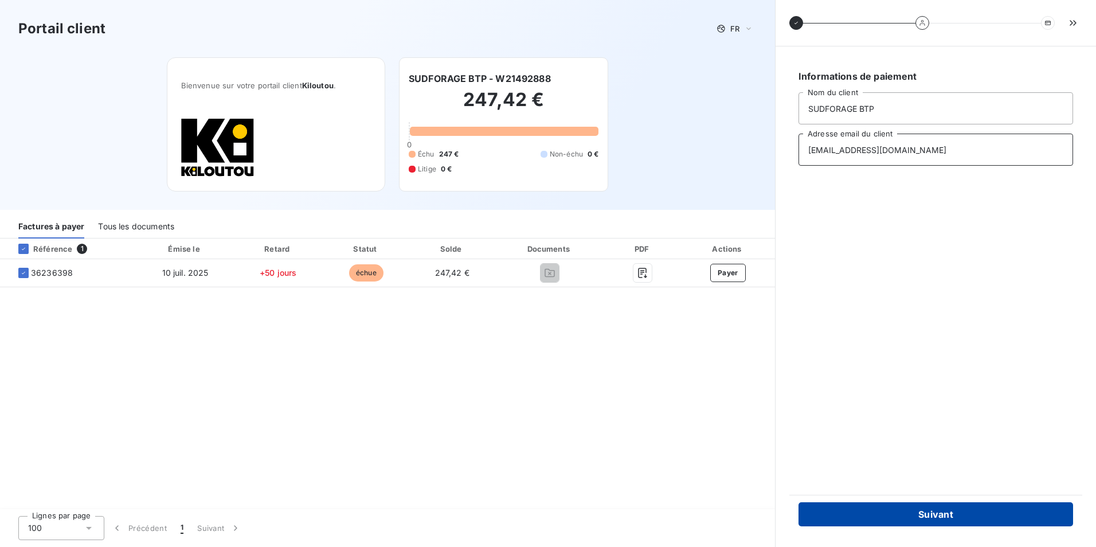 This screenshot has height=547, width=1096. Describe the element at coordinates (136, 226) in the screenshot. I see `div: Tous les documents` at that location.